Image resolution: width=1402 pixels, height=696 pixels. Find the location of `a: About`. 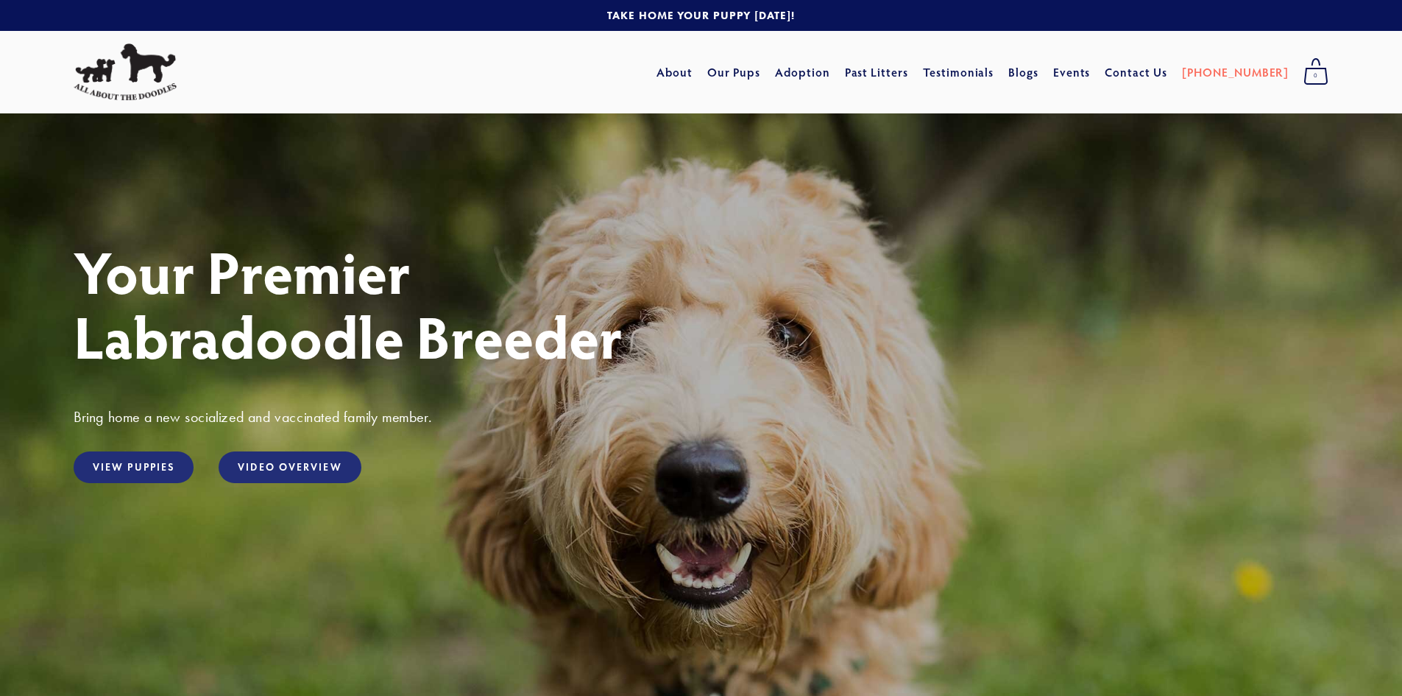

a: About is located at coordinates (674, 72).